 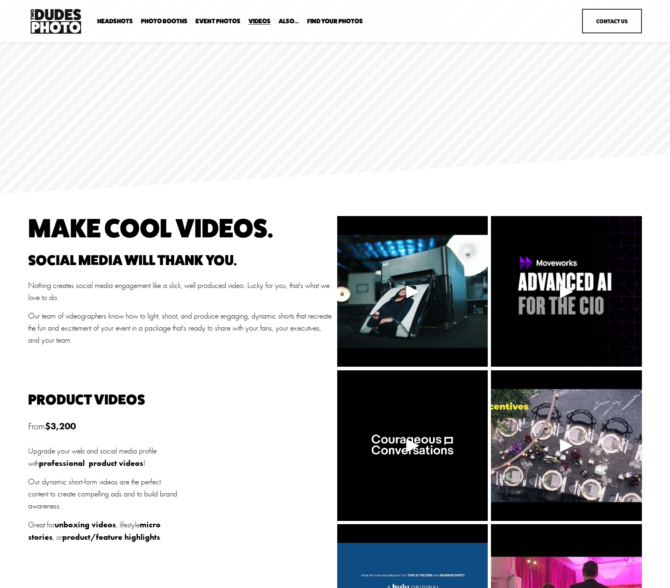 I want to click on p: Nothing creates social media engagement like a slick, well produced video. Lucky for you, that's ..., so click(x=180, y=292).